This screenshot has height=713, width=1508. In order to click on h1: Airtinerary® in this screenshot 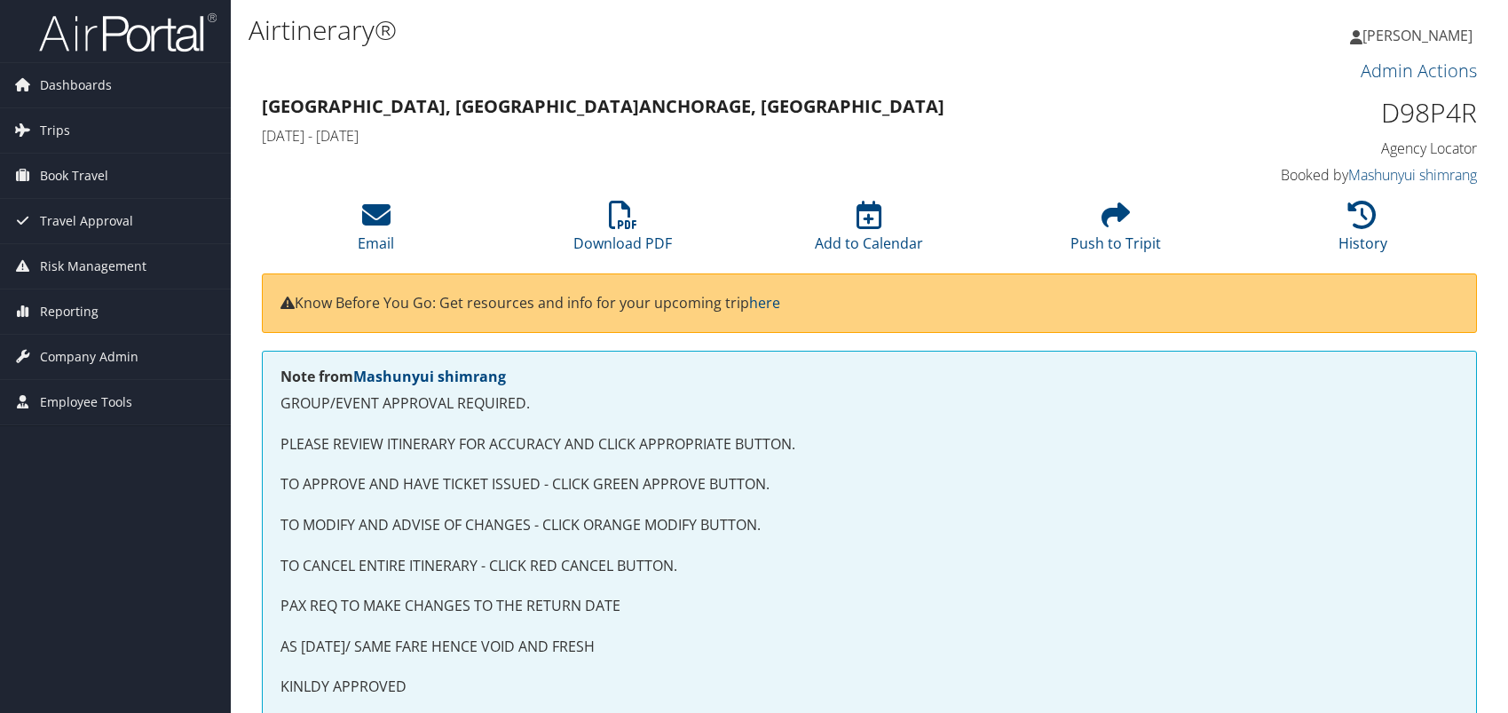, I will do `click(662, 30)`.